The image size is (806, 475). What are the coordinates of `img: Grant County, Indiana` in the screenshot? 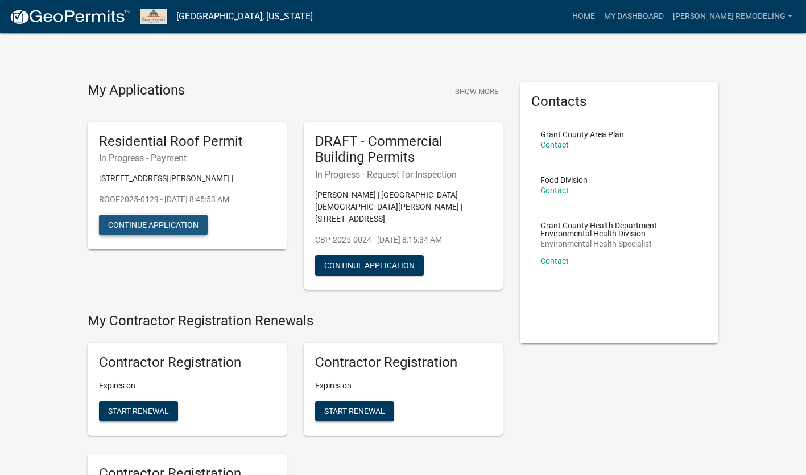 It's located at (154, 16).